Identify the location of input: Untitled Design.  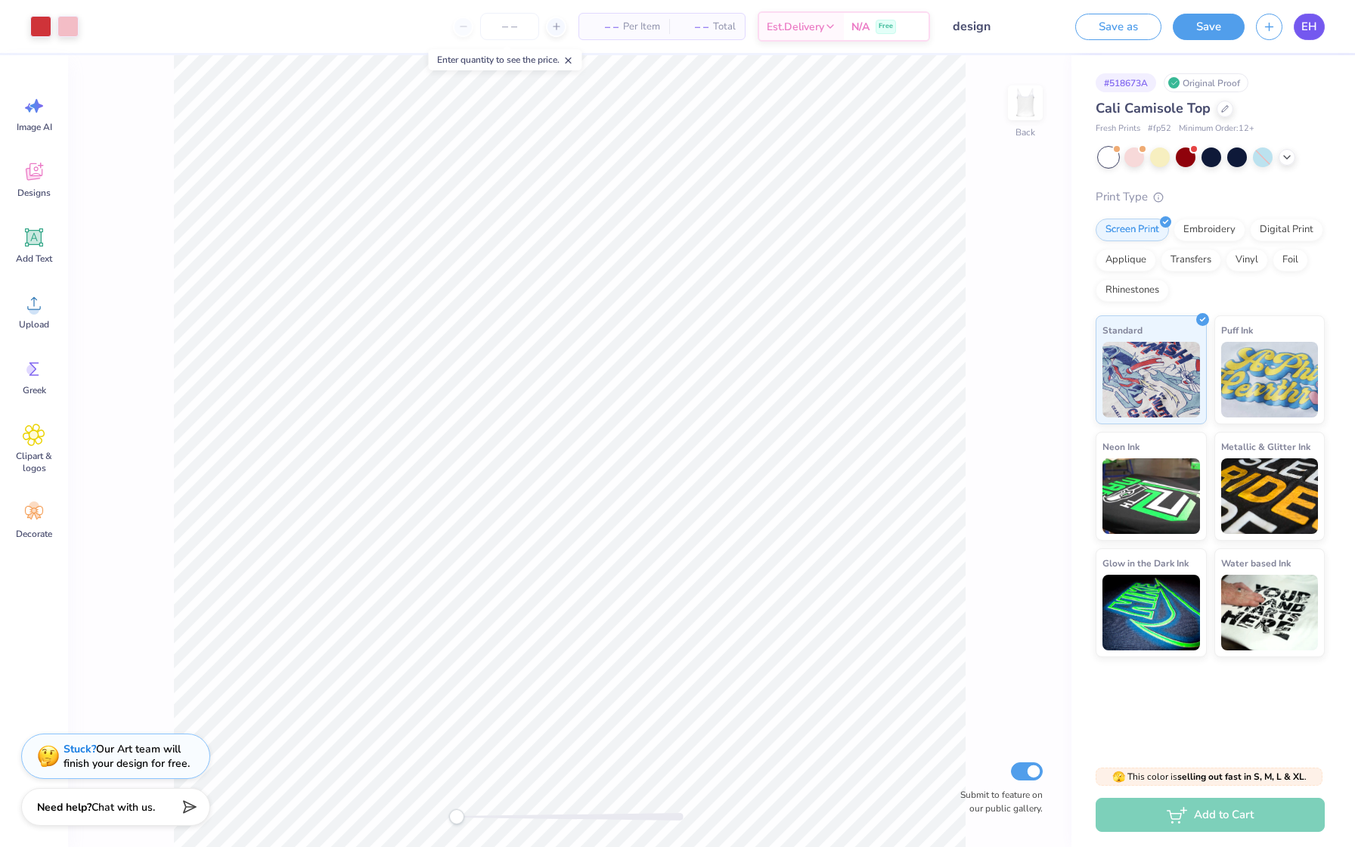
(997, 26).